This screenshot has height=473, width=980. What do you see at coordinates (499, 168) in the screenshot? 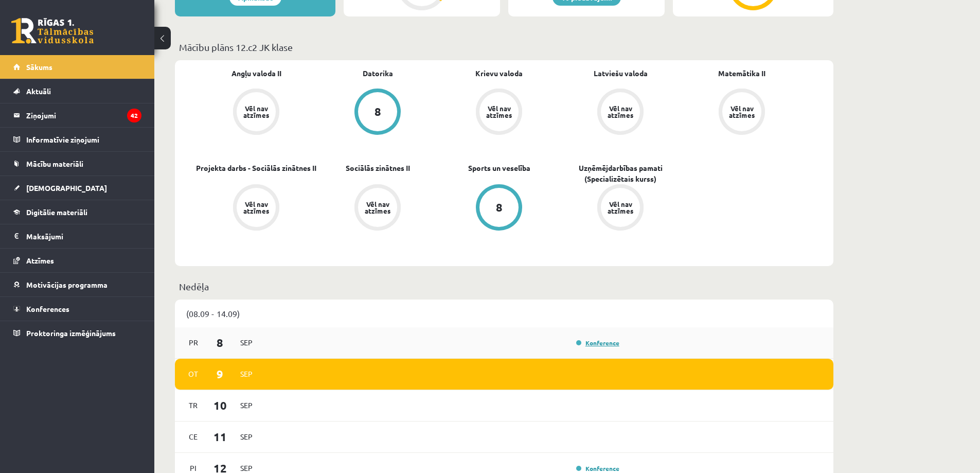
I see `a: Sports un veselība` at bounding box center [499, 168].